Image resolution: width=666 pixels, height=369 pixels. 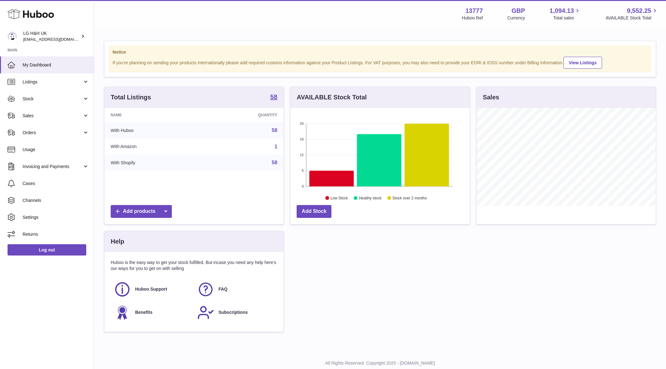 I want to click on span: FAQ, so click(x=223, y=289).